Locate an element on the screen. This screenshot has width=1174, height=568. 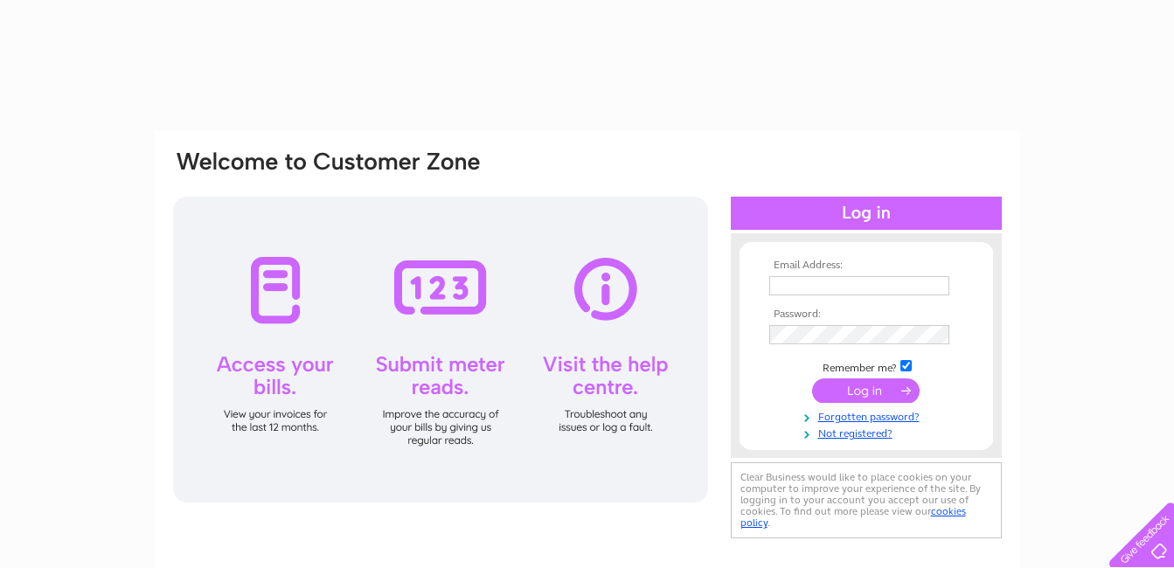
td: Remember me? is located at coordinates (867, 366).